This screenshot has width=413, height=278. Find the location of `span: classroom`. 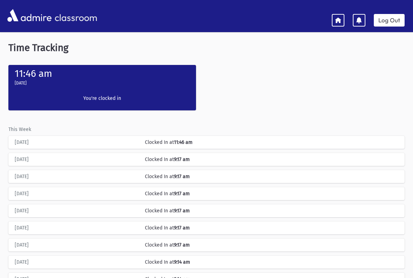

span: classroom is located at coordinates (75, 15).